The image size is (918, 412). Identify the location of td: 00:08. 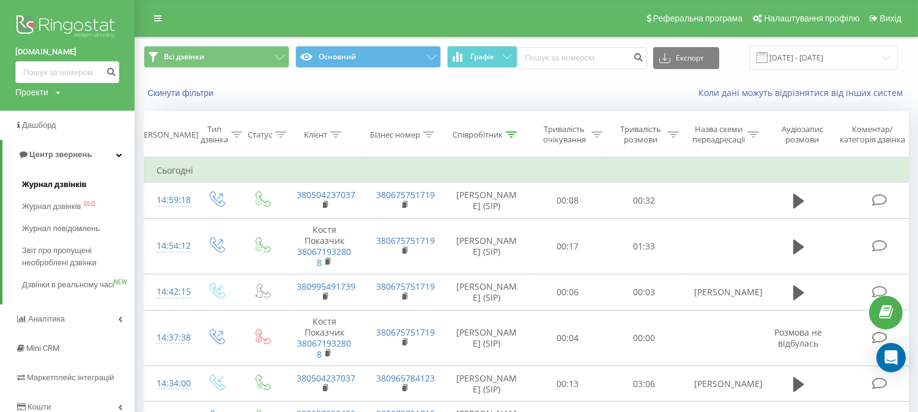
(568, 201).